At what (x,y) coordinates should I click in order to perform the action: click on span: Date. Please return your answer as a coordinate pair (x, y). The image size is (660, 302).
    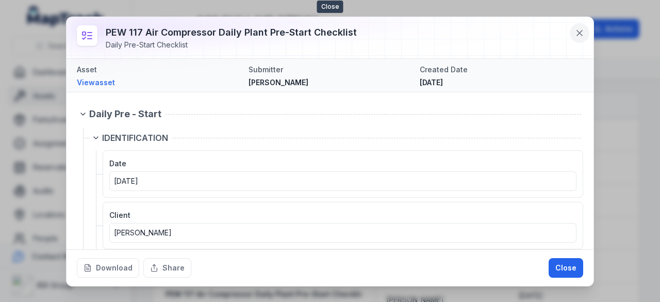
    Looking at the image, I should click on (118, 163).